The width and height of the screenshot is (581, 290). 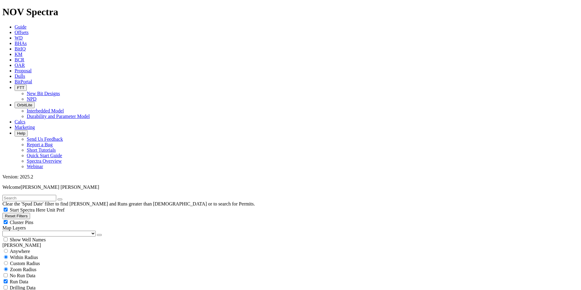 What do you see at coordinates (22, 275) in the screenshot?
I see `span: No Run Data` at bounding box center [22, 275].